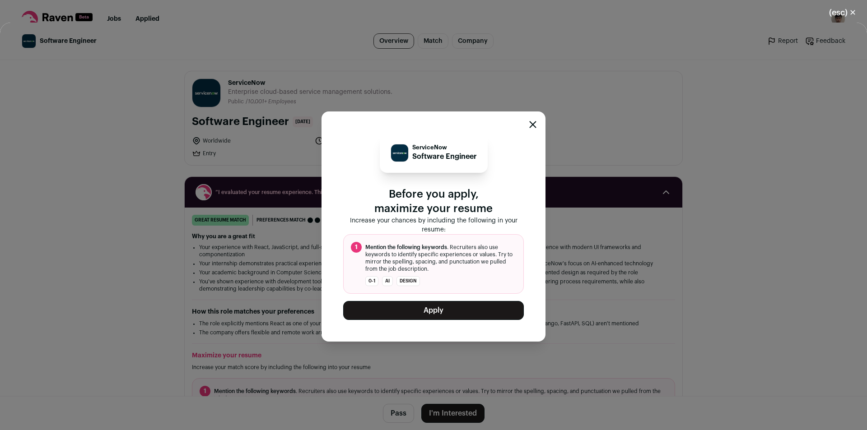  Describe the element at coordinates (356, 248) in the screenshot. I see `span: 1` at that location.